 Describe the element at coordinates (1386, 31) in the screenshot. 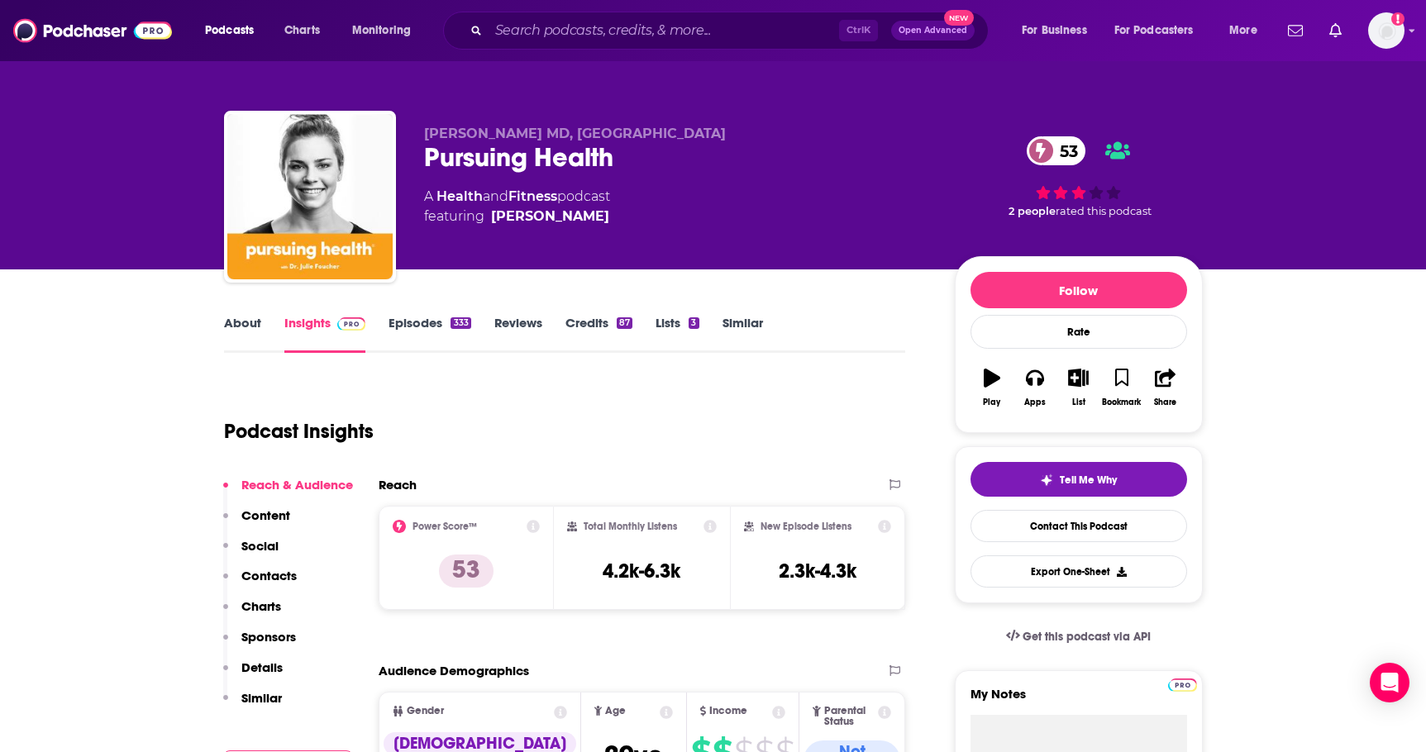

I see `button: Show profile menu` at that location.